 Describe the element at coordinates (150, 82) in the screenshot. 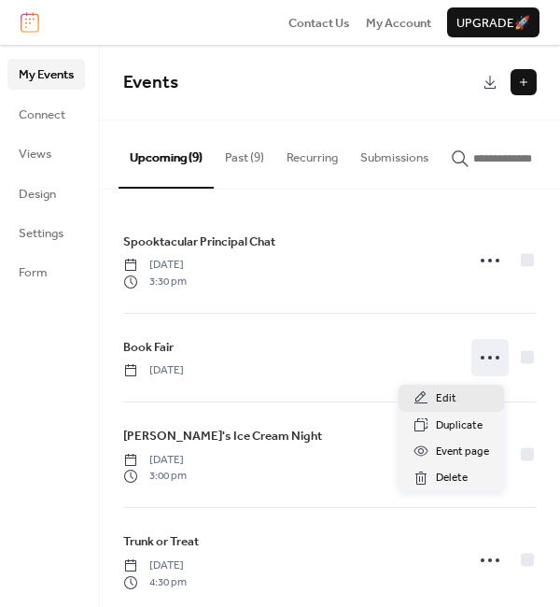

I see `span: Events` at that location.